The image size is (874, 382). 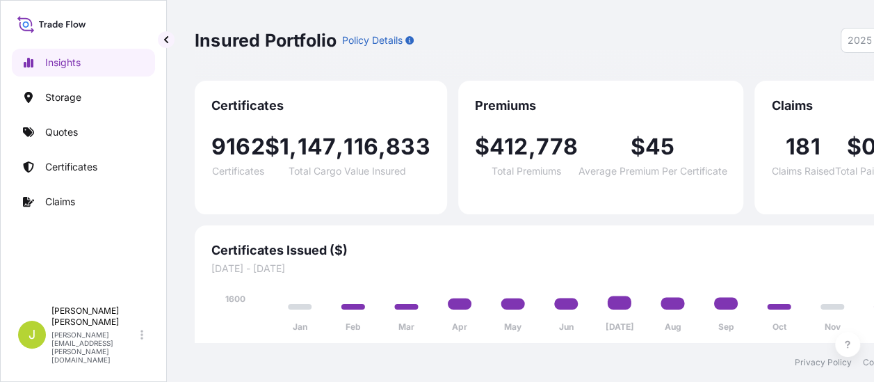 What do you see at coordinates (859, 40) in the screenshot?
I see `span: 2025` at bounding box center [859, 40].